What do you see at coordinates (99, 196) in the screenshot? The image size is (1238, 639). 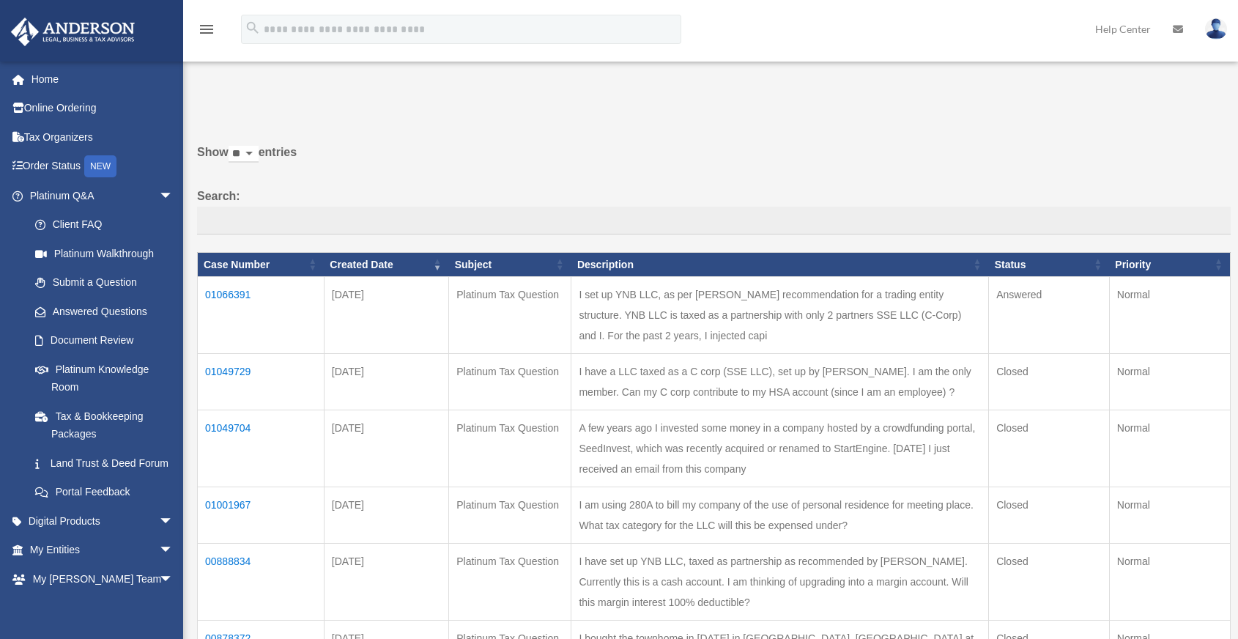 I see `a: Platinum Q&Aarrow_drop_down` at bounding box center [99, 196].